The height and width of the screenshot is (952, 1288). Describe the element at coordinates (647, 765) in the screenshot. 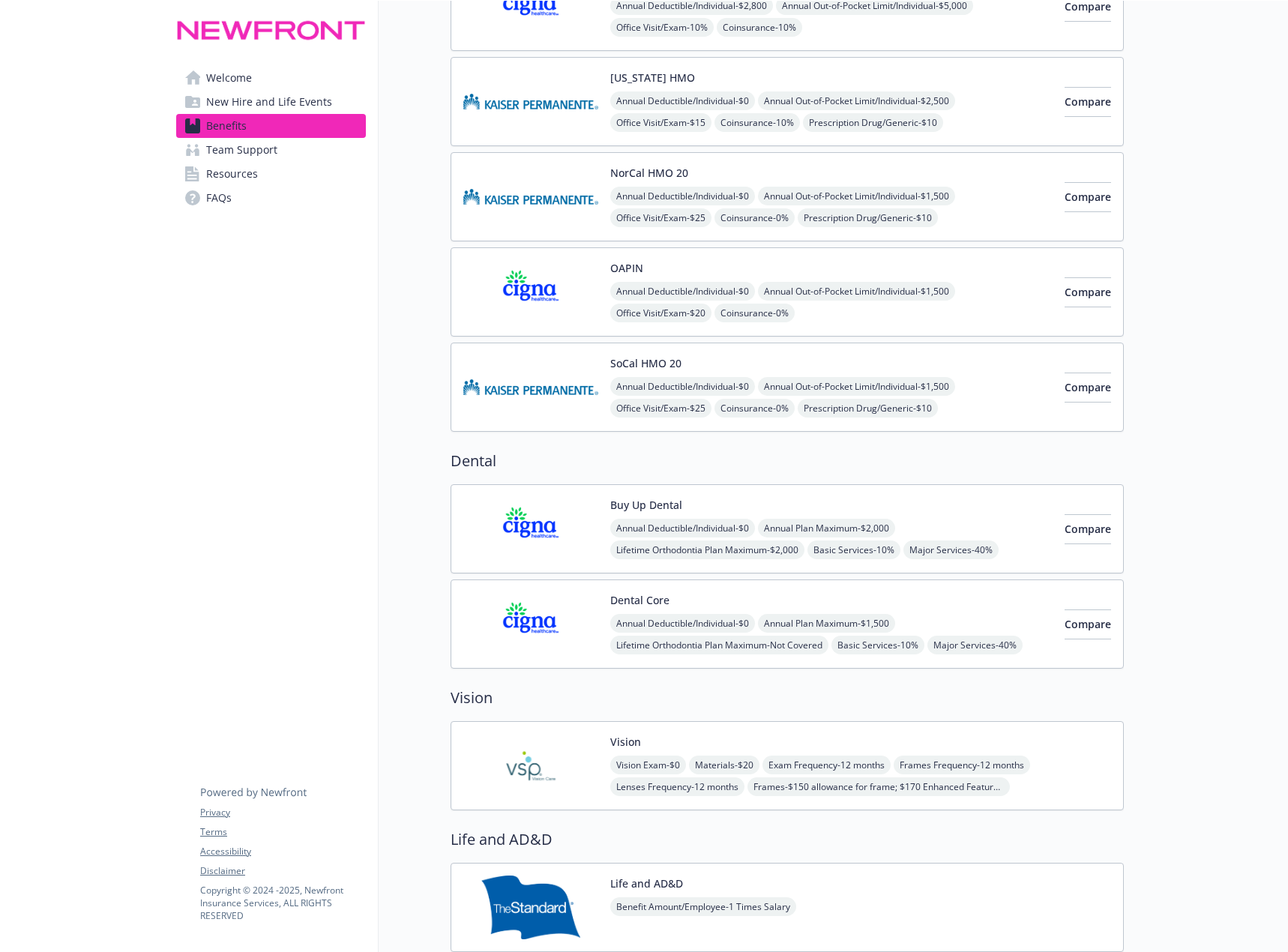

I see `span: Vision Exam - $0` at that location.